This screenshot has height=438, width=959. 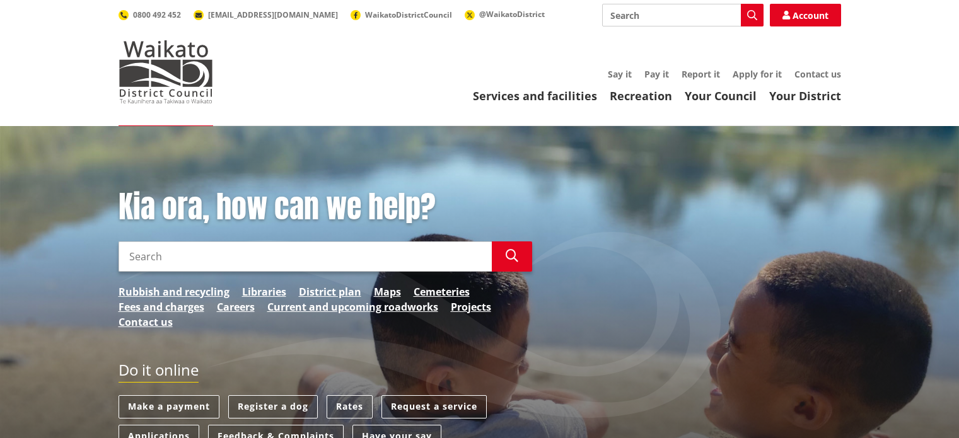 I want to click on a: Pay it, so click(x=656, y=74).